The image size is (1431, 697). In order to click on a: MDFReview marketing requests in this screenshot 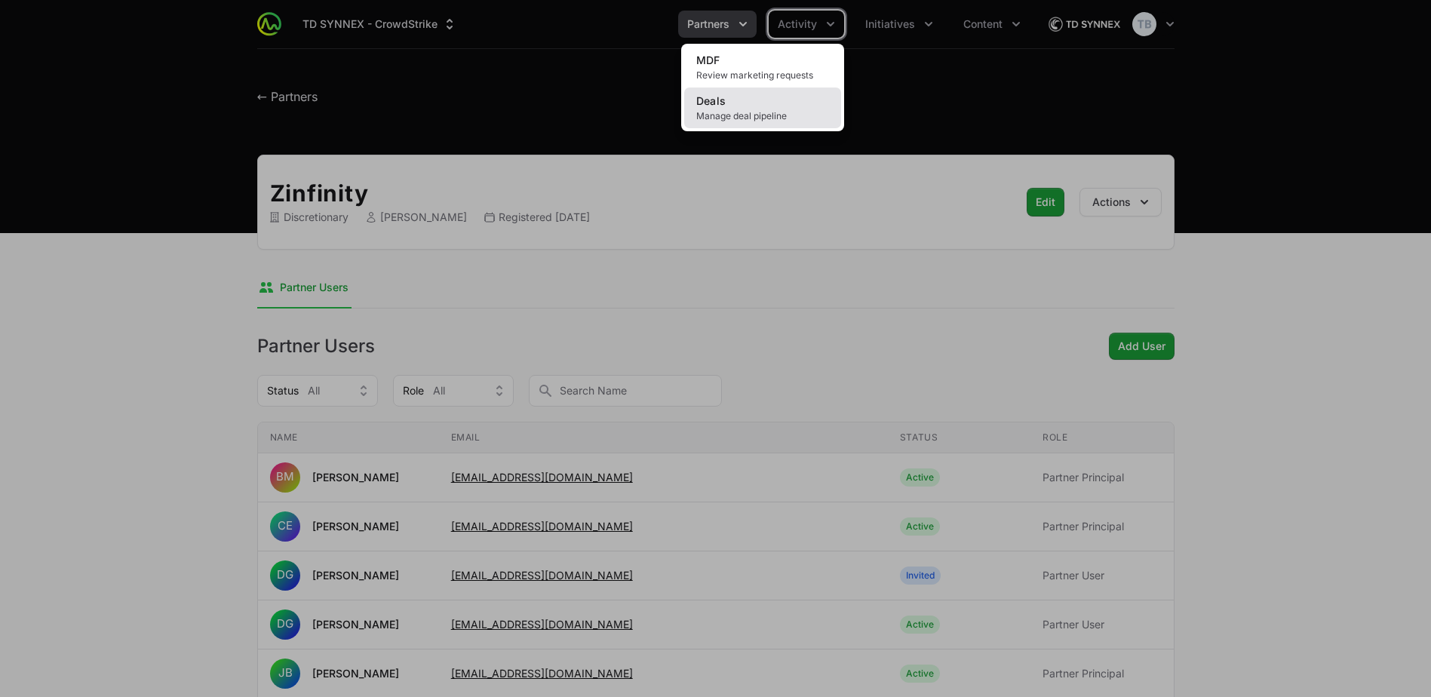, I will do `click(763, 67)`.